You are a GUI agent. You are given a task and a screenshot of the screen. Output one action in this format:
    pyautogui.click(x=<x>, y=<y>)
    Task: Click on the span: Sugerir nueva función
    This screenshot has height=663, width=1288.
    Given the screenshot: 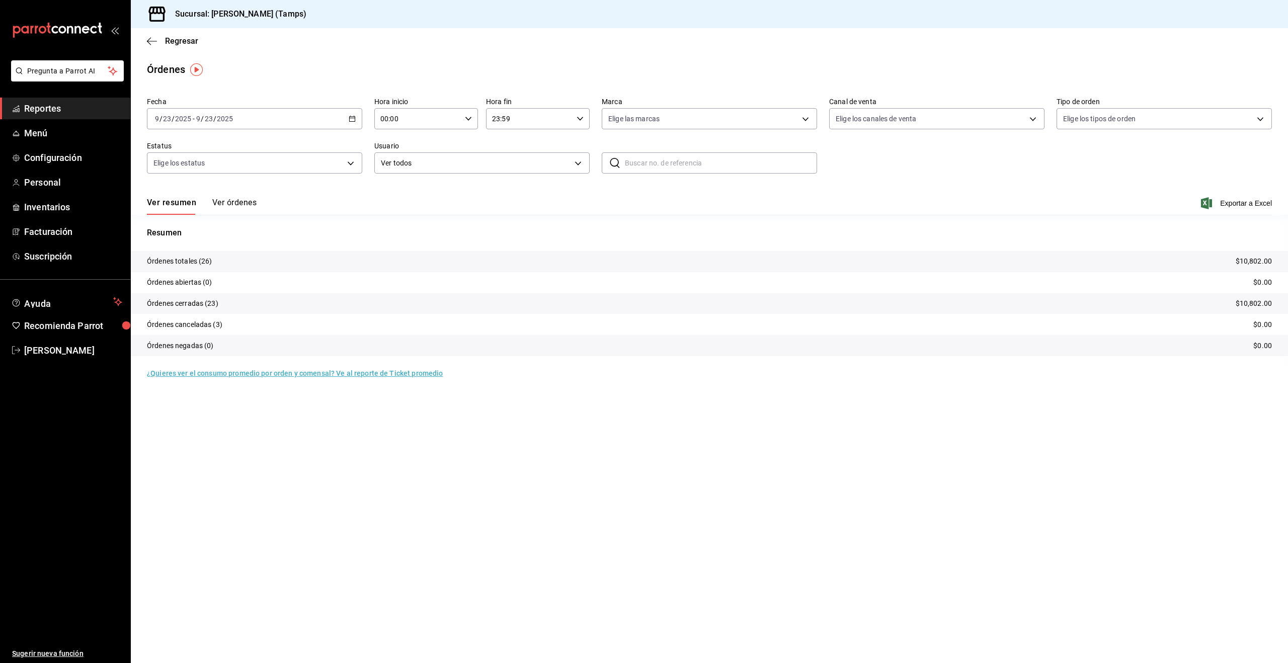 What is the action you would take?
    pyautogui.click(x=67, y=654)
    